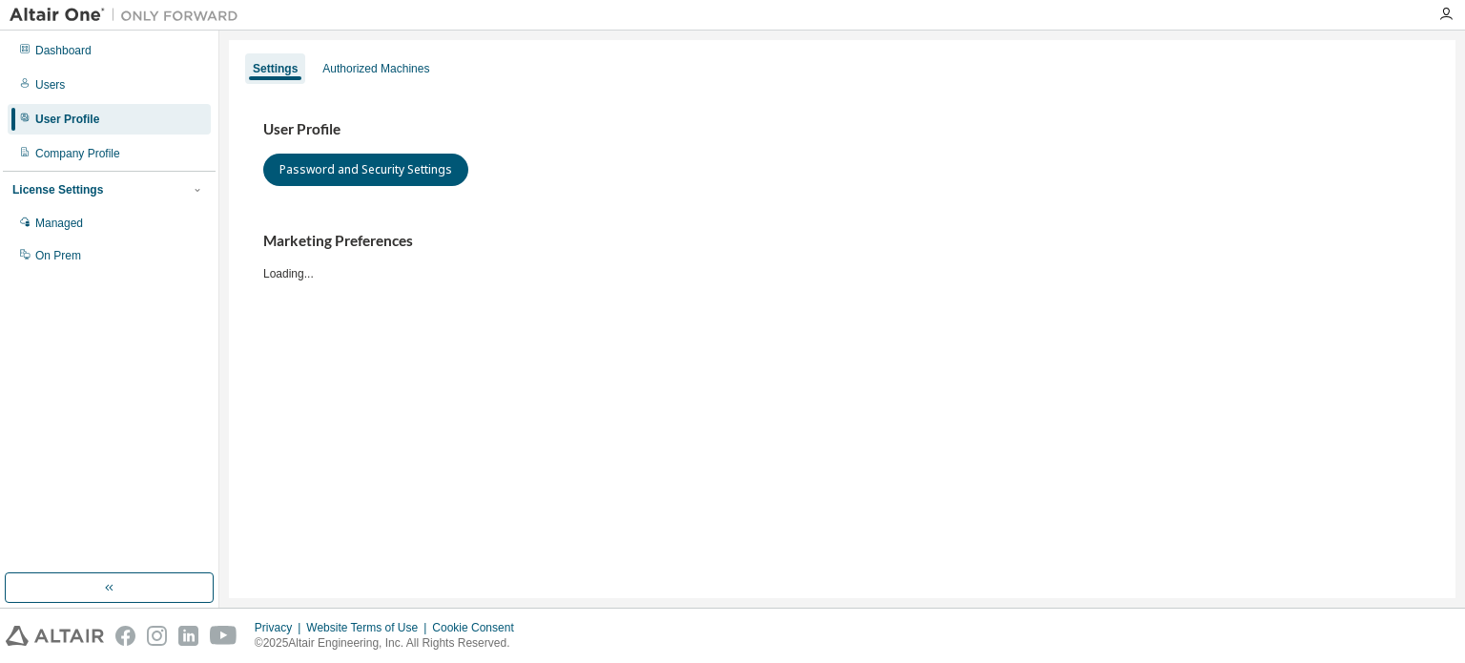 This screenshot has width=1465, height=663. Describe the element at coordinates (280, 627) in the screenshot. I see `div: Privacy` at that location.